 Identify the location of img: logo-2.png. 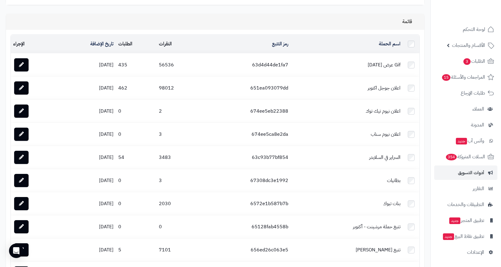
(477, 13).